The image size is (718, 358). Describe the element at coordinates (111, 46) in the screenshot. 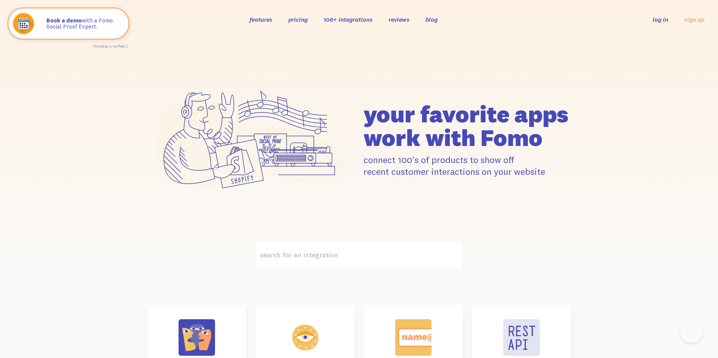

I see `a: This data is verified ⓘ` at that location.